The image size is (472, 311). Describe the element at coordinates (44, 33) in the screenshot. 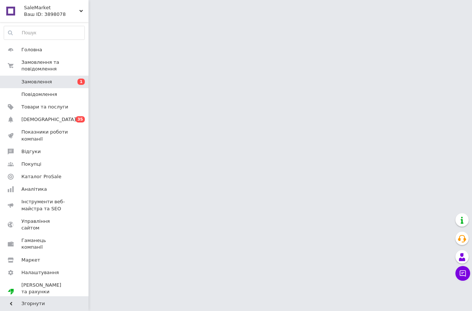

I see `input: Пошук` at that location.